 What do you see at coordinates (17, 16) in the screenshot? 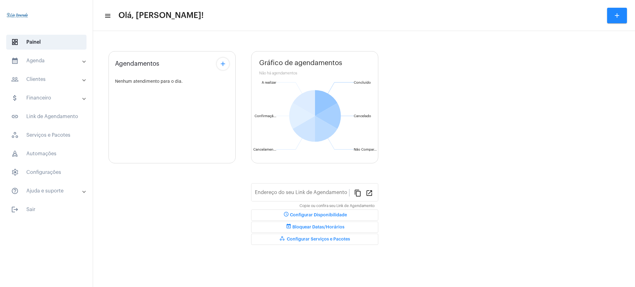
I see `img: 4c910ca3-f26c-c648-53c7-1a2041c6e520.jpg` at bounding box center [17, 16].